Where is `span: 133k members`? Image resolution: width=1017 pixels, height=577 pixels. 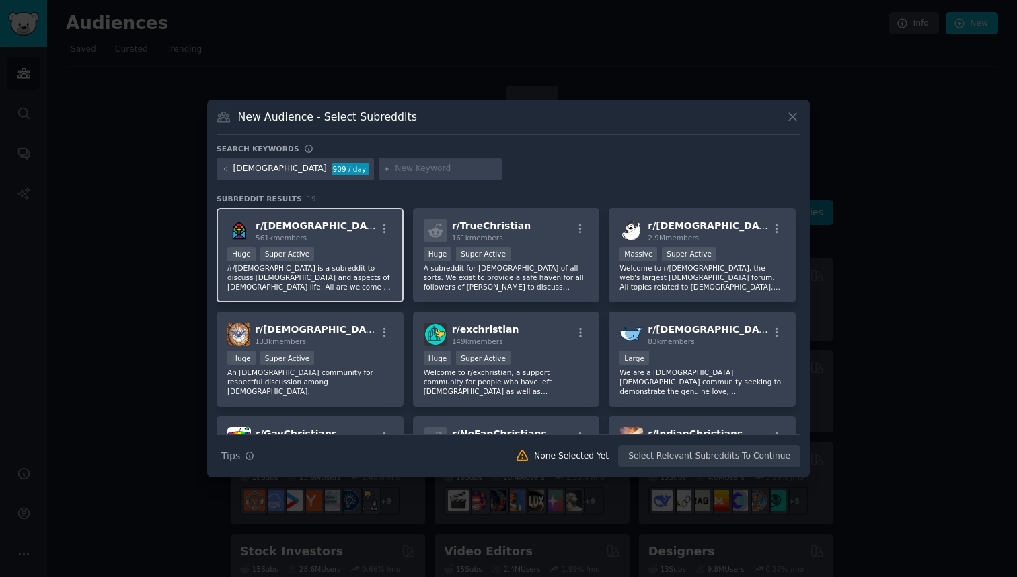 span: 133k members is located at coordinates (281, 341).